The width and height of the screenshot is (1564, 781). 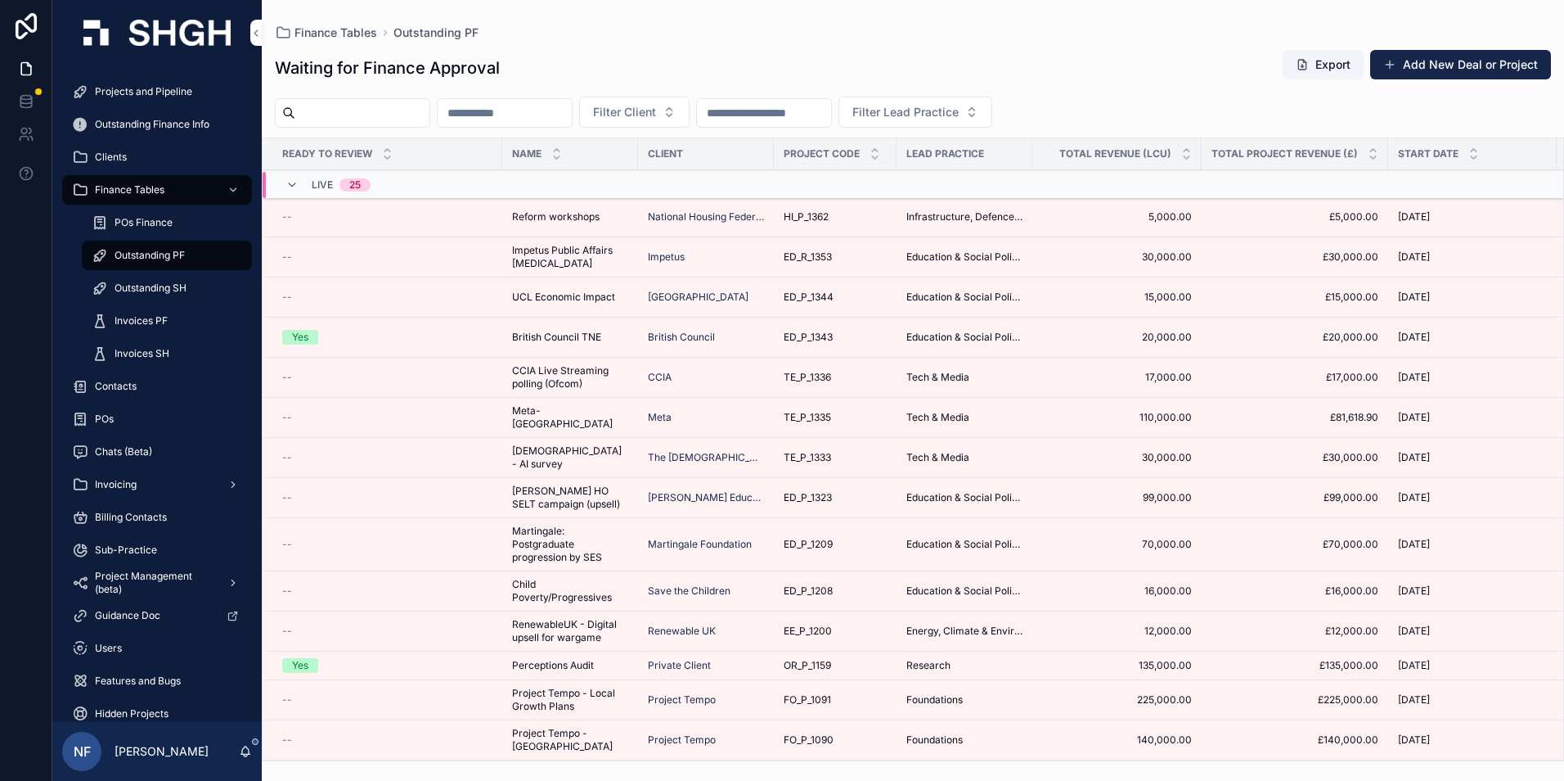 I want to click on span: UCL Economic Impact, so click(x=564, y=297).